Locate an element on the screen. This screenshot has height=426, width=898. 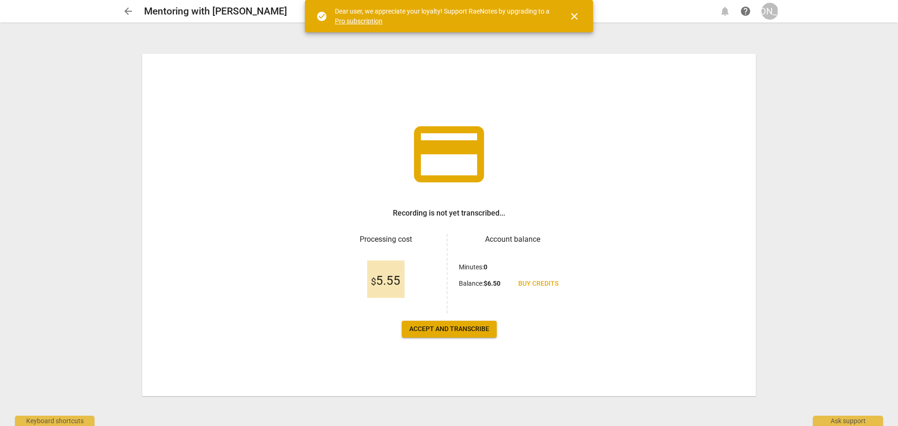
div: Dear user, we appreciate your loyalty! Support RaeNotes by upgrading to a is located at coordinates (443, 16).